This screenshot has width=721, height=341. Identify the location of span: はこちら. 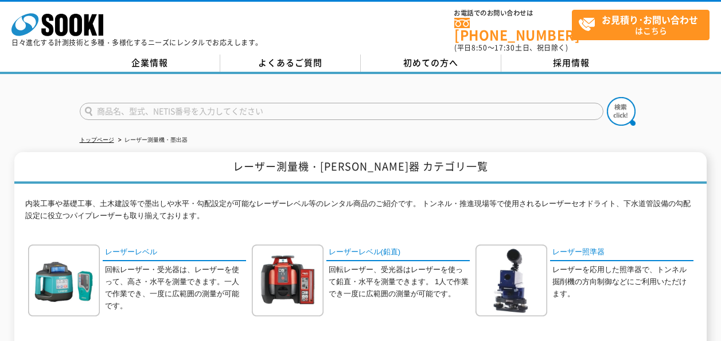
(644, 25).